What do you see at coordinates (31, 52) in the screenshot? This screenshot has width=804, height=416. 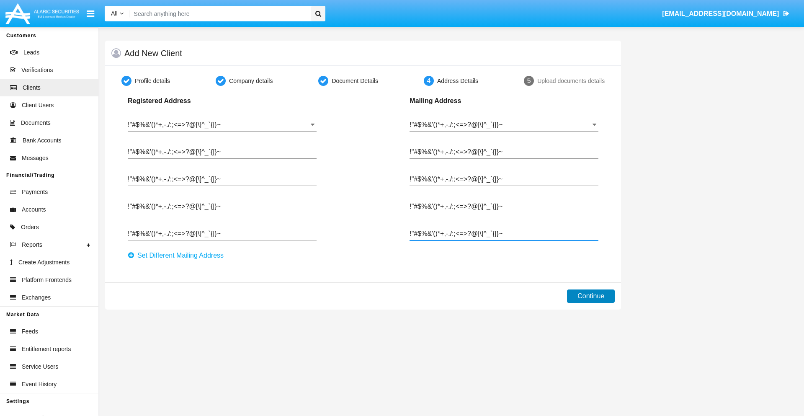 I see `span: Leads` at bounding box center [31, 52].